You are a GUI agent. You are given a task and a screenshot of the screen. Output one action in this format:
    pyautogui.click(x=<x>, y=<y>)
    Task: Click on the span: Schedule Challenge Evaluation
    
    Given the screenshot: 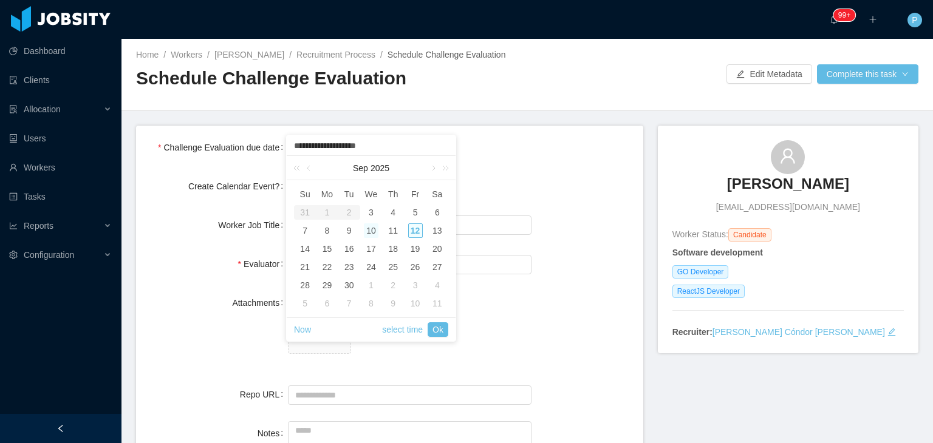 What is the action you would take?
    pyautogui.click(x=446, y=55)
    